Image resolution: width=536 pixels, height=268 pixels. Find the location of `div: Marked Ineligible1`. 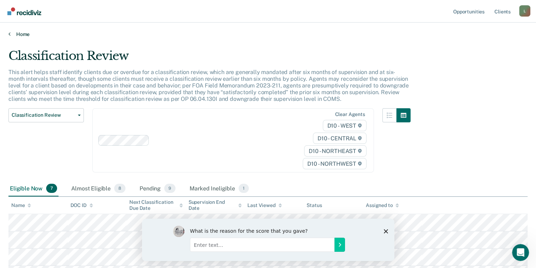

div: Marked Ineligible1 is located at coordinates (219, 189).